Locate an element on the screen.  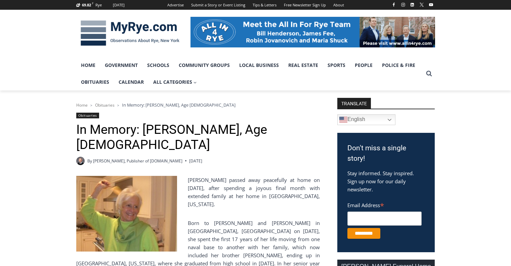
span: 69.82 is located at coordinates (86, 5).